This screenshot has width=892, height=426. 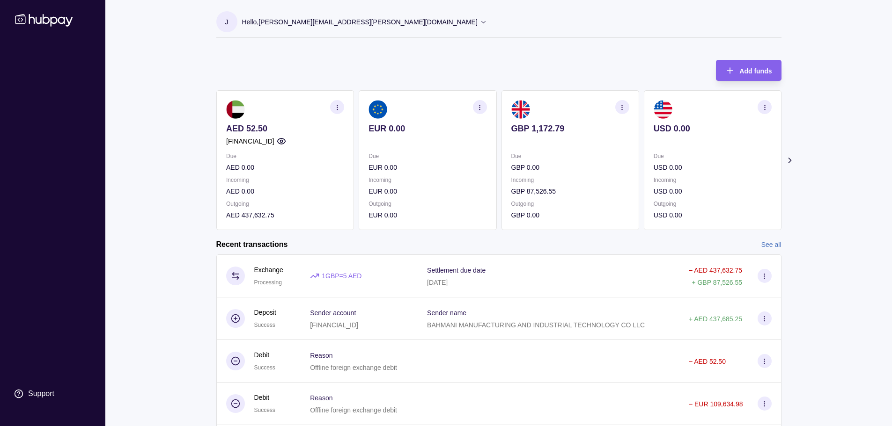 I want to click on p: Sender account, so click(x=333, y=313).